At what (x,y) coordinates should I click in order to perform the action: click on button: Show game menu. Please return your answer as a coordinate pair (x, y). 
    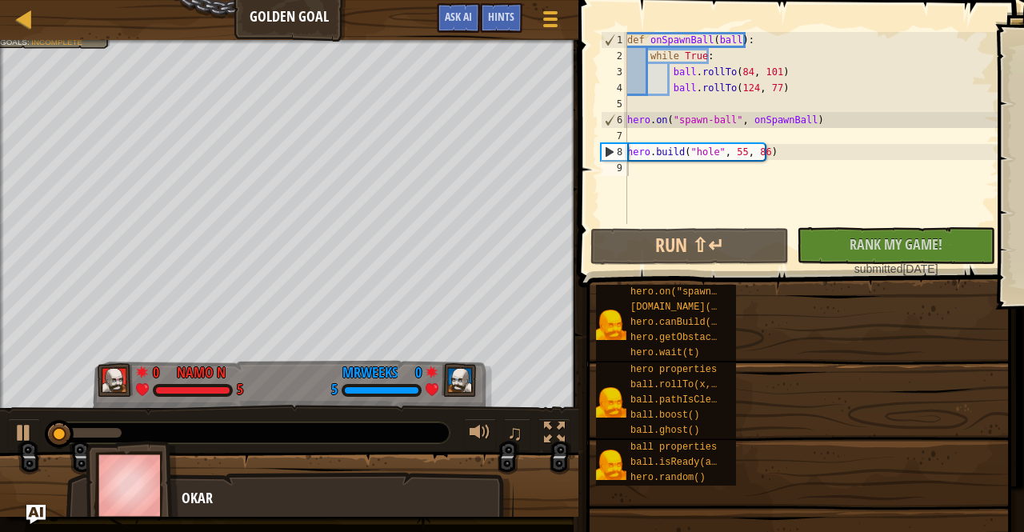
    Looking at the image, I should click on (550, 22).